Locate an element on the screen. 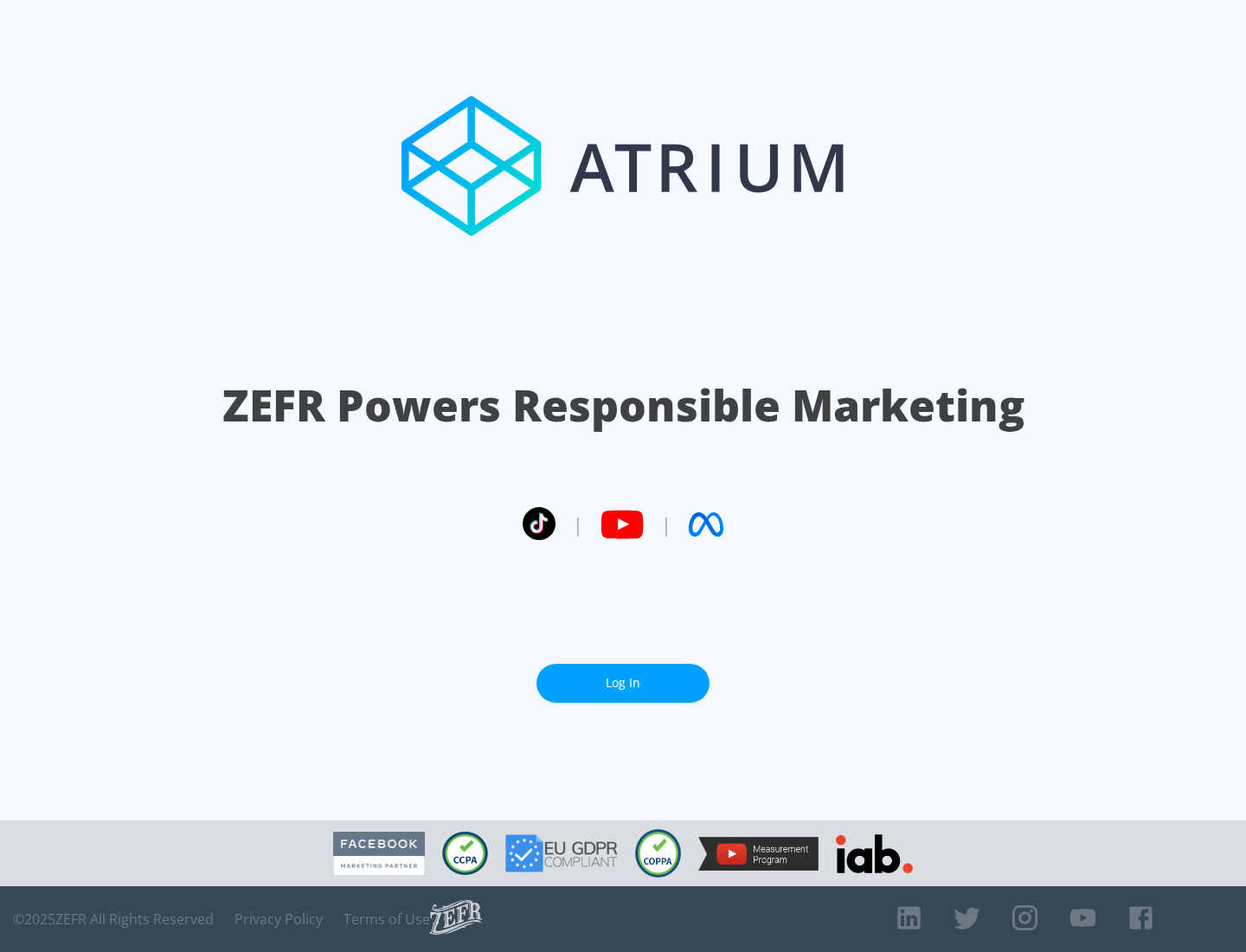 Image resolution: width=1246 pixels, height=952 pixels. img: COPPA Compliant is located at coordinates (658, 853).